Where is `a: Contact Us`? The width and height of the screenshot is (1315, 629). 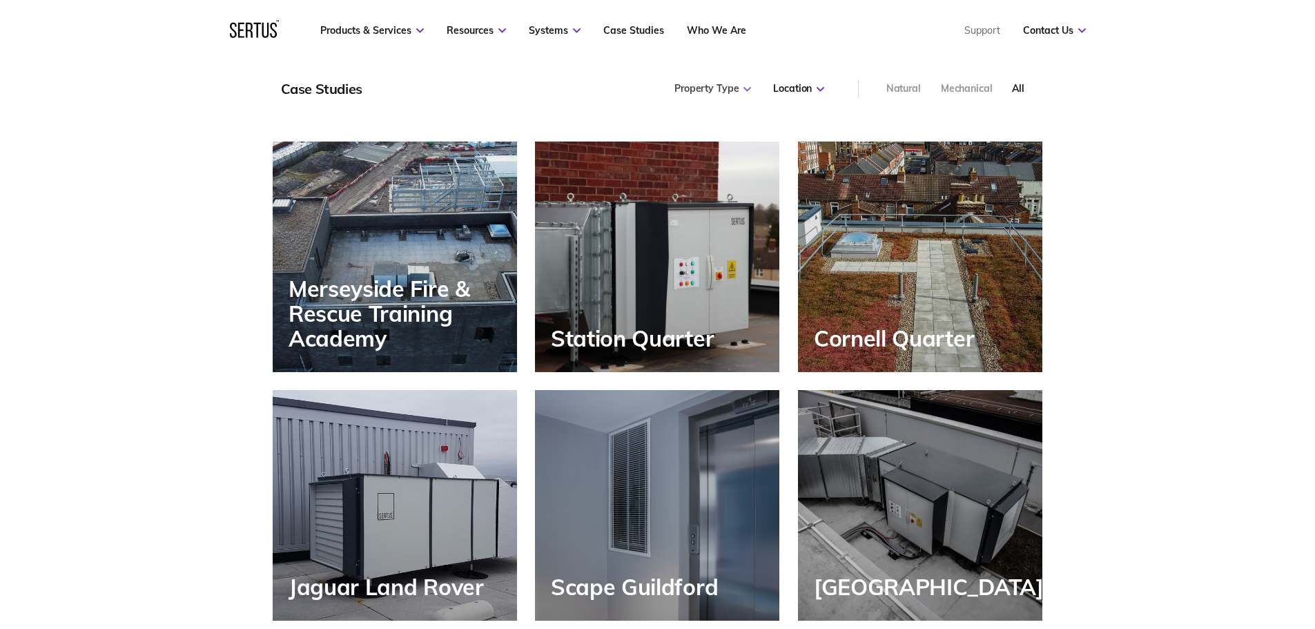 a: Contact Us is located at coordinates (1054, 30).